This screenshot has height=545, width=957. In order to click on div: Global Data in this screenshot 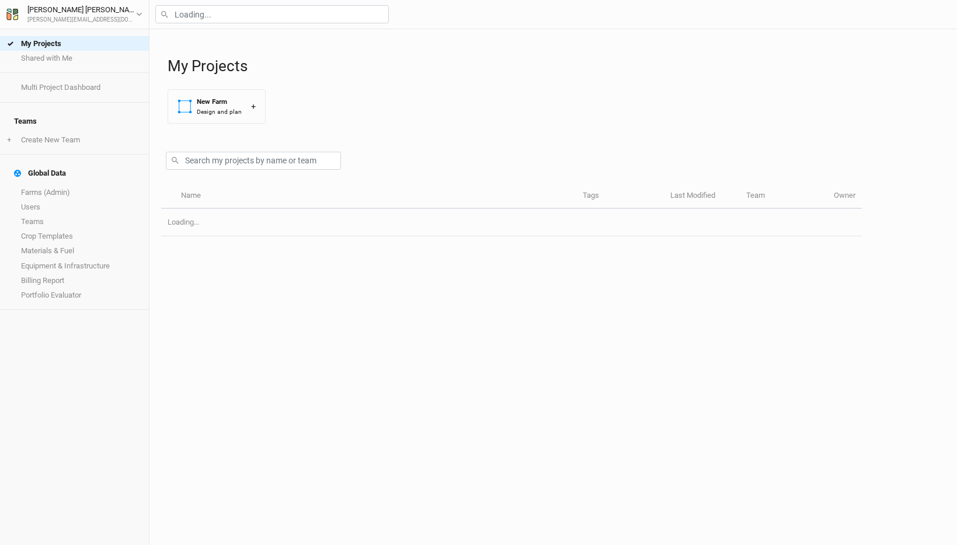, I will do `click(40, 173)`.